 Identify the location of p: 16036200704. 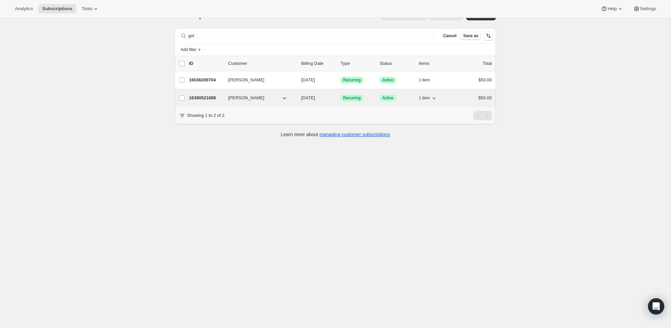
(206, 80).